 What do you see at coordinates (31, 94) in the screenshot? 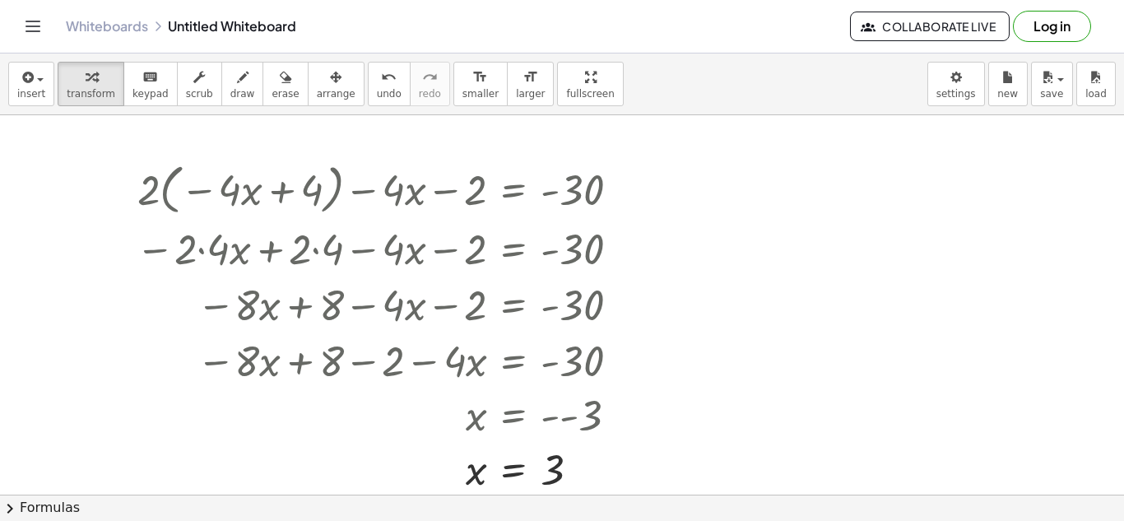
I see `span: insert` at bounding box center [31, 94].